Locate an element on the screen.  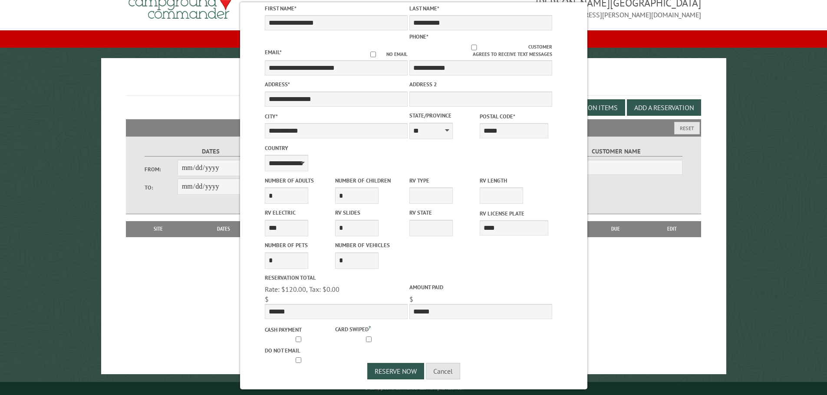
label: RV Electric is located at coordinates (299, 213).